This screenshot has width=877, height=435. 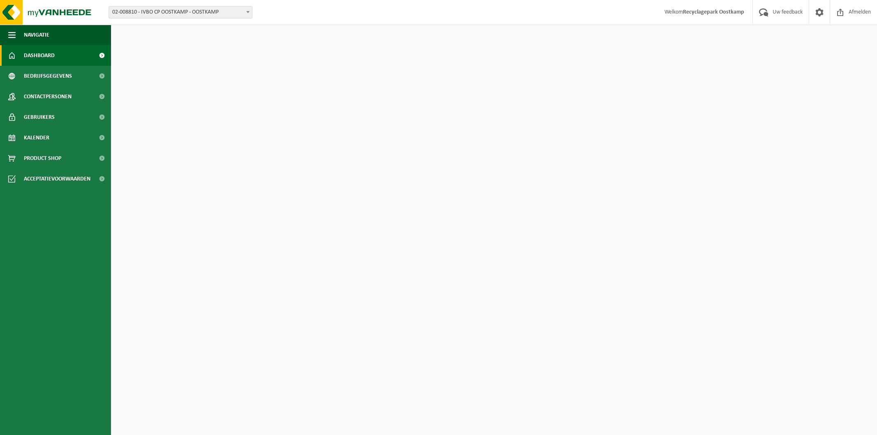 What do you see at coordinates (42, 158) in the screenshot?
I see `span: Product Shop` at bounding box center [42, 158].